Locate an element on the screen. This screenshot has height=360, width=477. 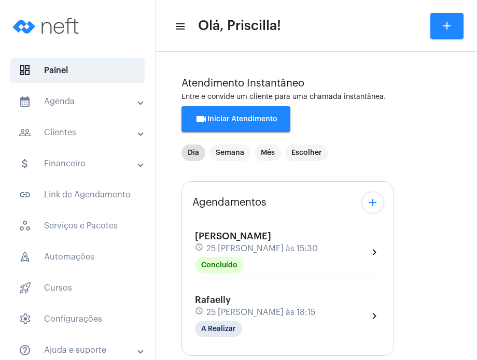
mat-panel-title: Financeiro is located at coordinates (78, 164).